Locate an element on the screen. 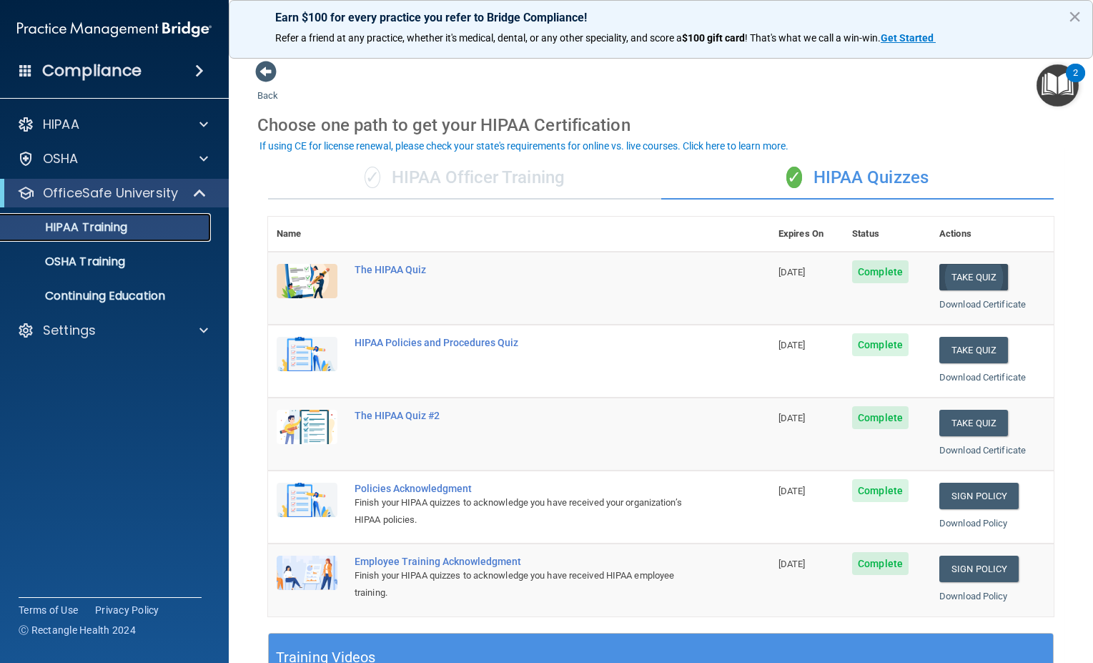 The width and height of the screenshot is (1093, 663). p: OSHA is located at coordinates (61, 159).